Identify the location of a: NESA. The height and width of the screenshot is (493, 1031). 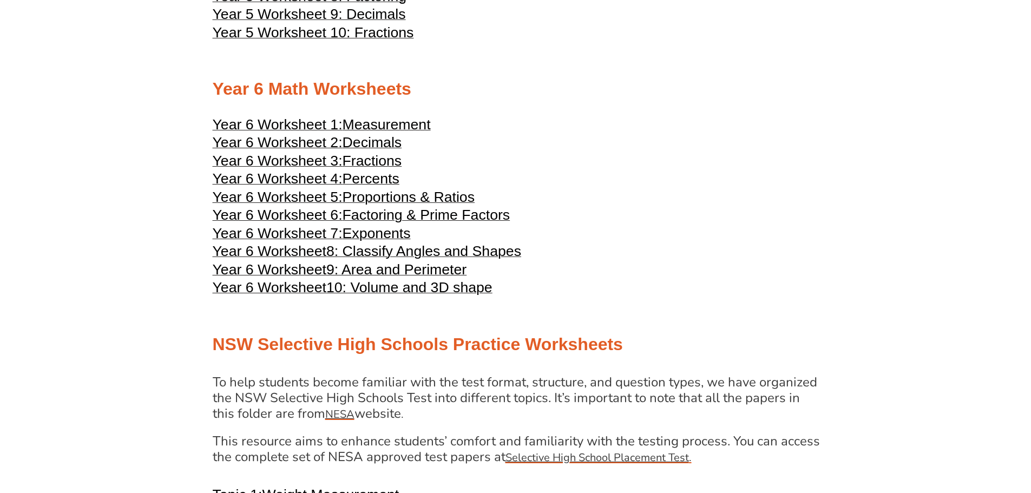
(340, 413).